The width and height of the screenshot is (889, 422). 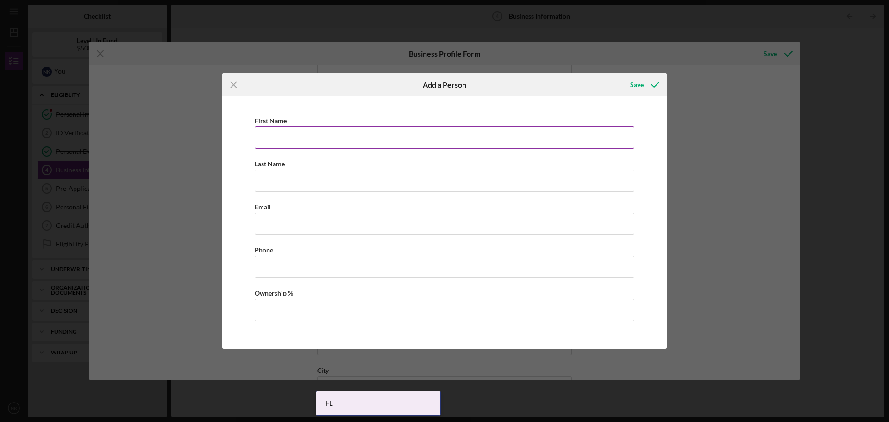 What do you see at coordinates (378, 403) in the screenshot?
I see `div: FL` at bounding box center [378, 403].